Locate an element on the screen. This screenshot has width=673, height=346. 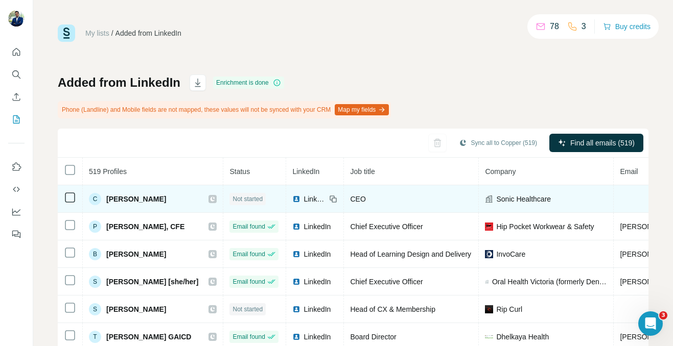
button: Map my fields is located at coordinates (362, 110).